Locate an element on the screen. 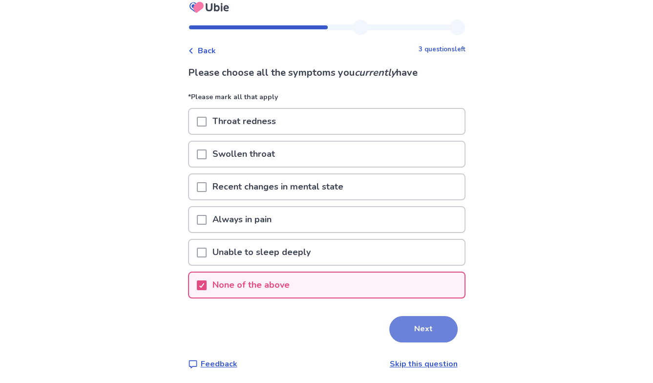 The image size is (653, 383). i: currently is located at coordinates (375, 72).